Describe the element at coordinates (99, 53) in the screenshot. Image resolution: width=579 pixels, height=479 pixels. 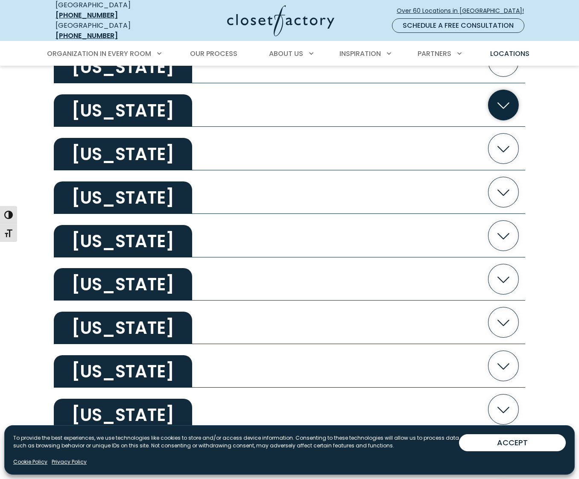
I see `span: Organization in Every Room` at that location.